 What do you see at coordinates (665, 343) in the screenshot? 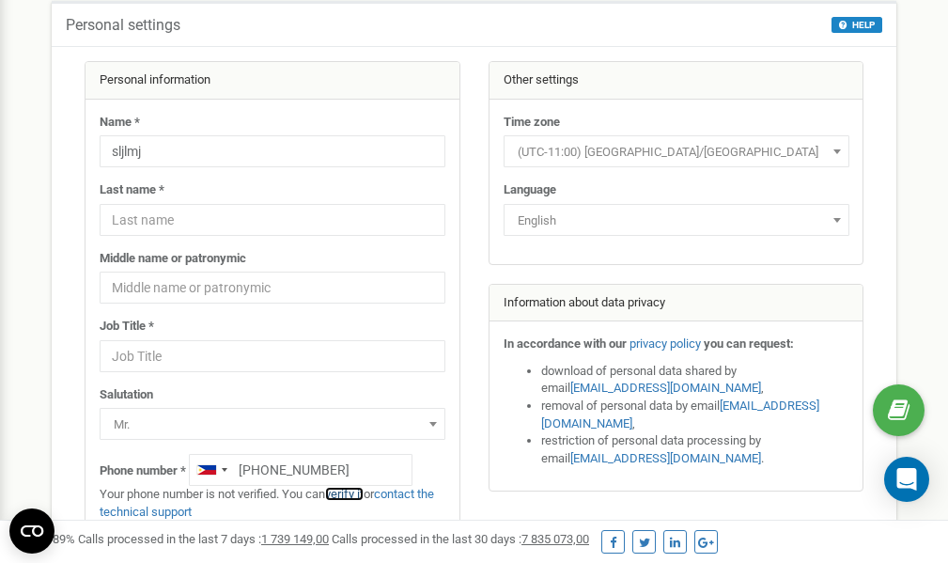
I see `a: privacy policy` at bounding box center [665, 343].